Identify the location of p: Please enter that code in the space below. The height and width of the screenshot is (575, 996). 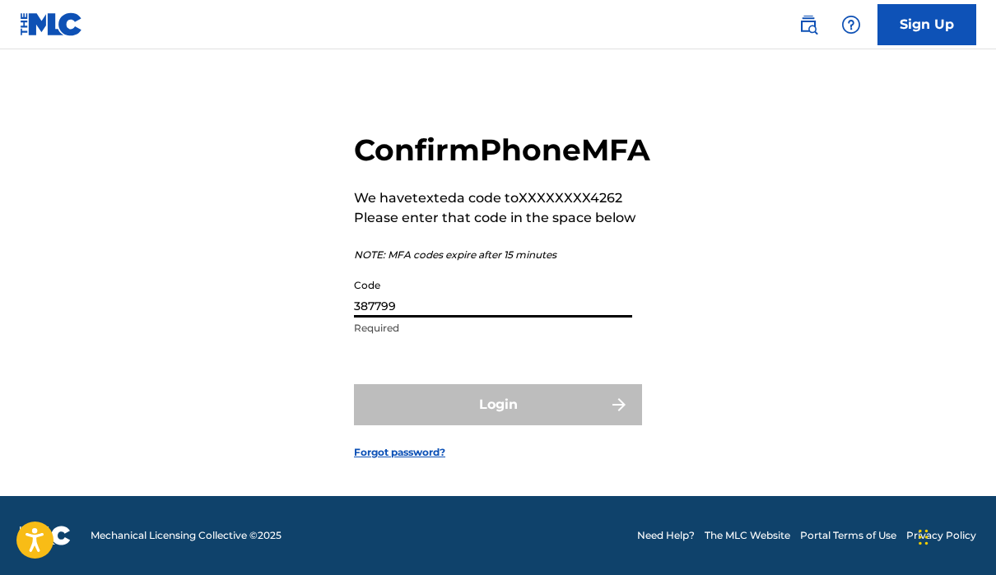
(502, 218).